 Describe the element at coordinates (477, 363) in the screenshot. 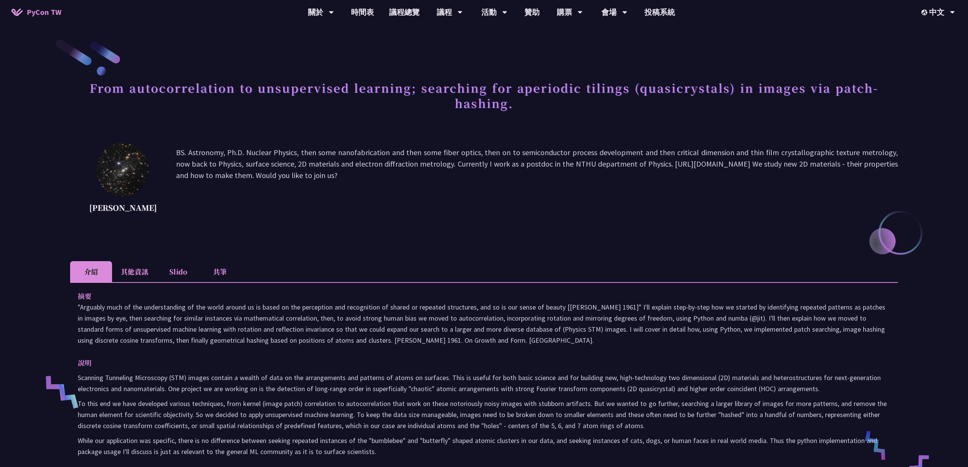

I see `p: 說明` at that location.